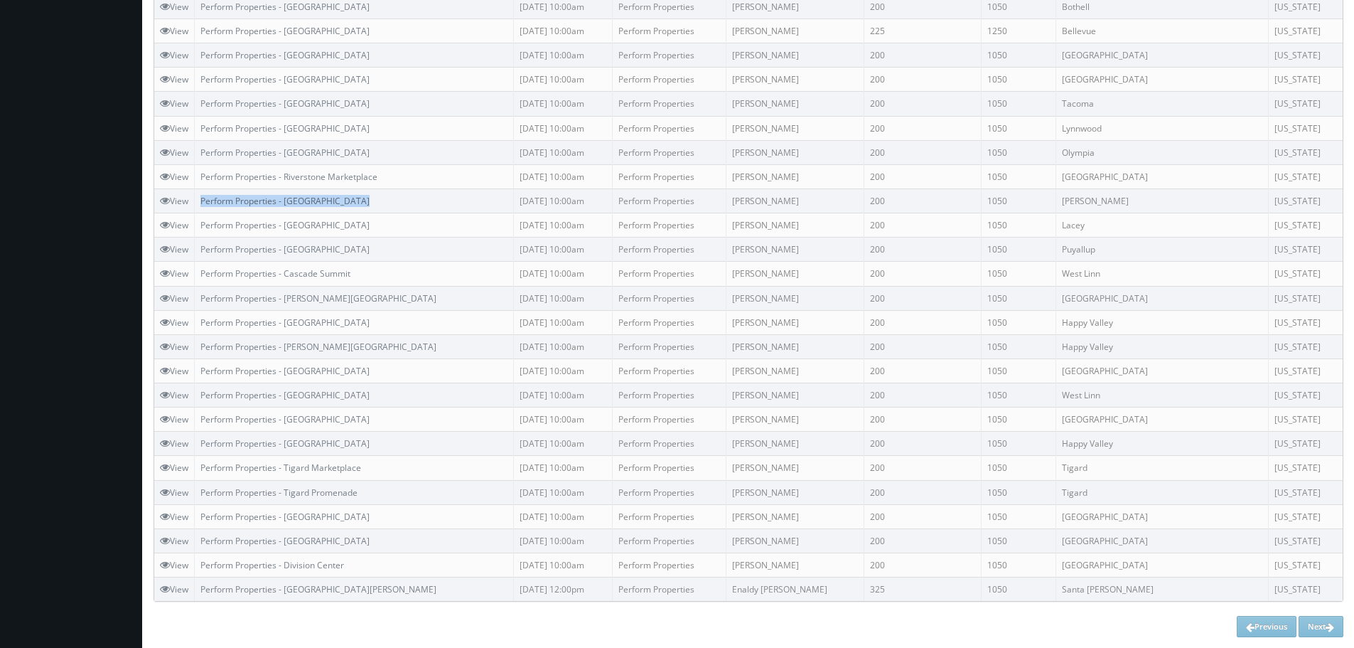 This screenshot has height=648, width=1354. Describe the element at coordinates (289, 176) in the screenshot. I see `a: Perform Properties - Riverstone Marketplace` at that location.